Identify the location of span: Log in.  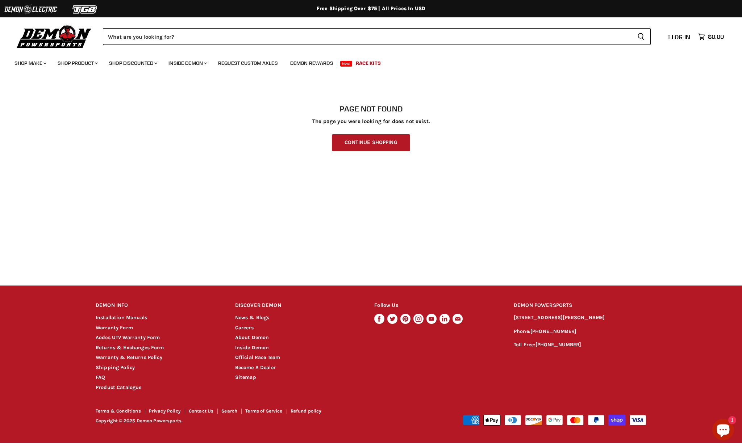
(681, 37).